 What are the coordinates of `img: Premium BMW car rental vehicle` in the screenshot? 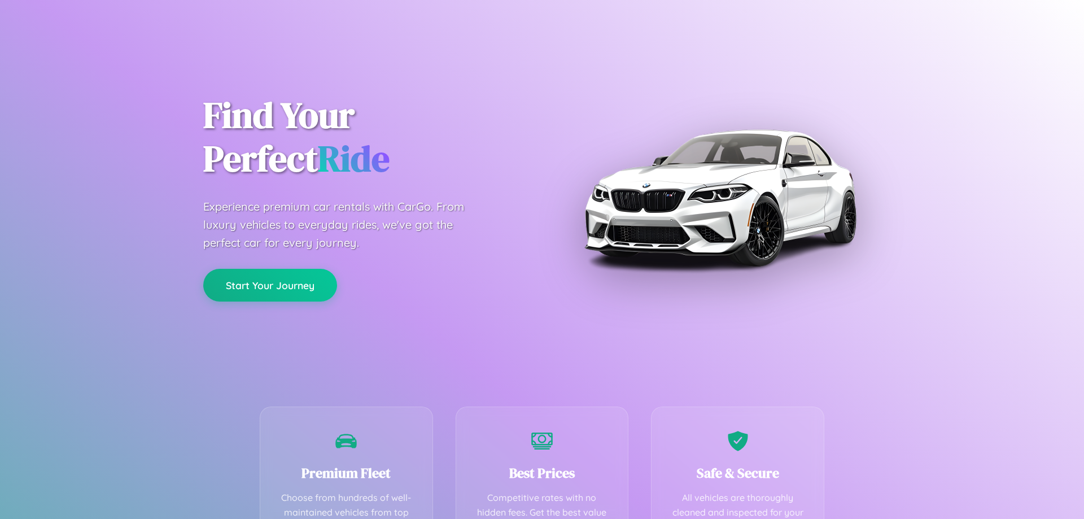 It's located at (720, 198).